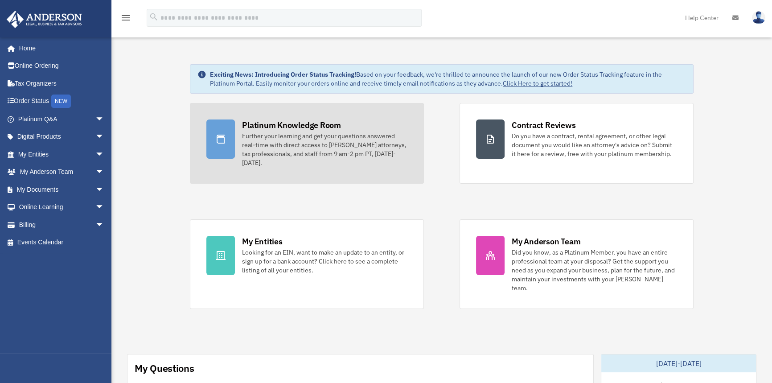 Image resolution: width=772 pixels, height=383 pixels. What do you see at coordinates (62, 225) in the screenshot?
I see `a: Billingarrow_drop_down` at bounding box center [62, 225].